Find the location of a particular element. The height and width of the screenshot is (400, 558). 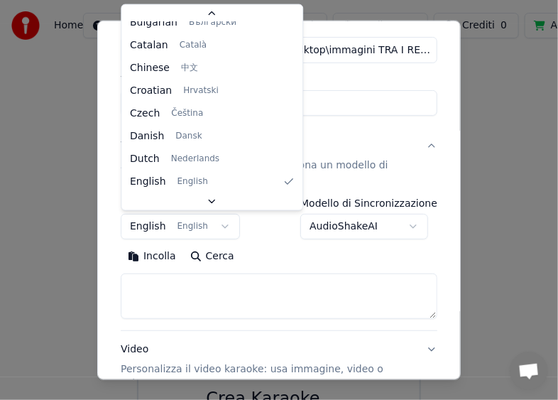

span: Nederlands is located at coordinates (195, 158).